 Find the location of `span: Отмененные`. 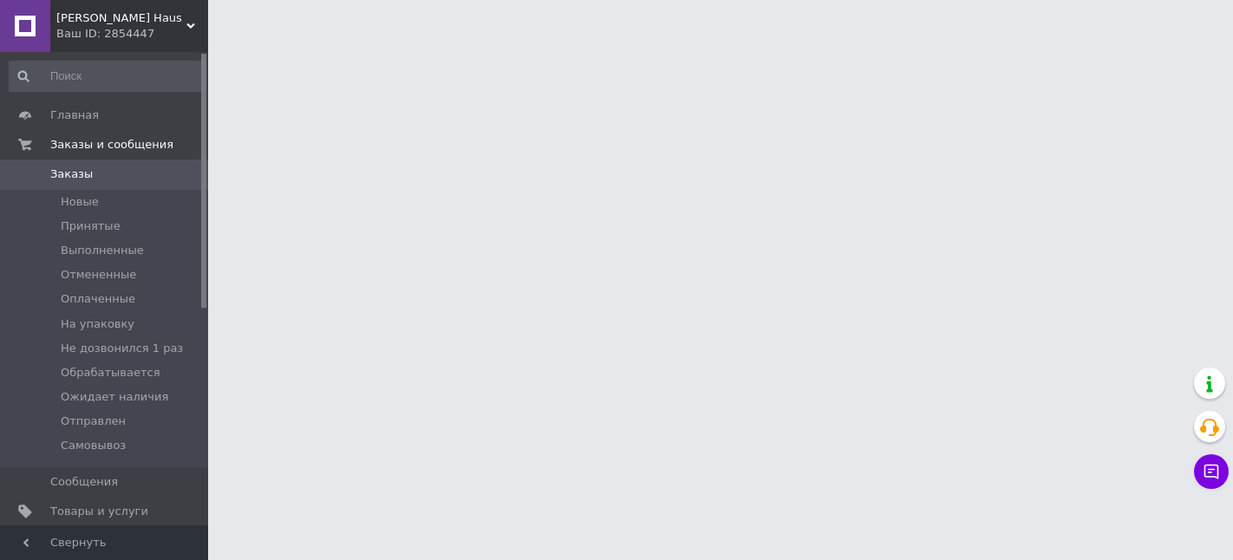

span: Отмененные is located at coordinates (98, 275).